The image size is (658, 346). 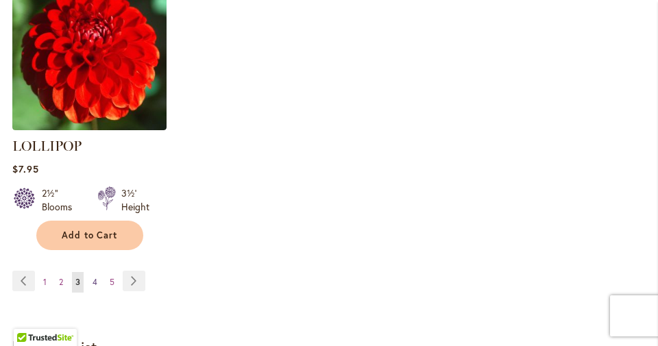 What do you see at coordinates (61, 200) in the screenshot?
I see `div: 2½" Blooms` at bounding box center [61, 200].